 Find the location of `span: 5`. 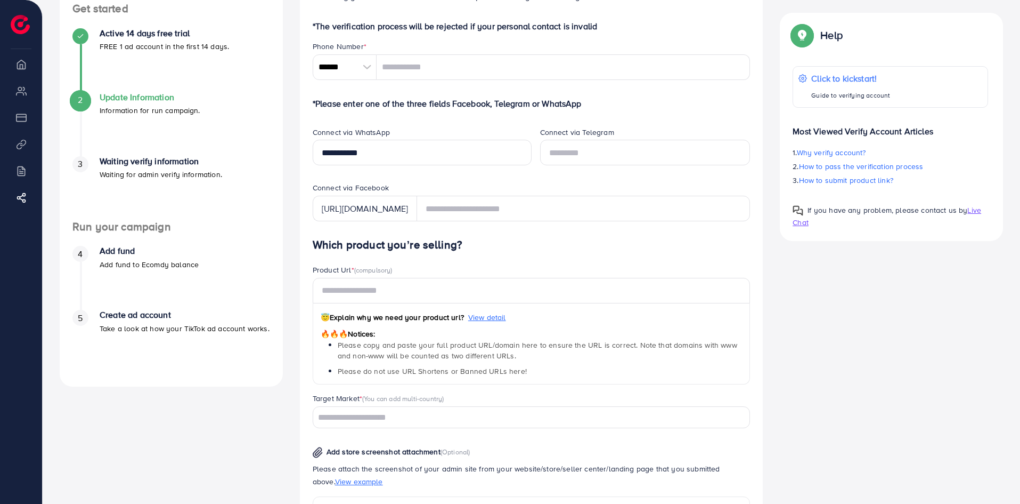

span: 5 is located at coordinates (80, 318).